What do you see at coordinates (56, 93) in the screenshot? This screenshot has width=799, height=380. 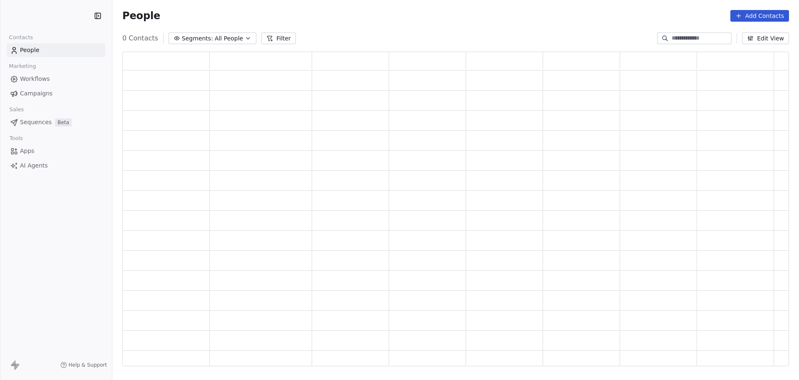 I see `a: Campaigns` at bounding box center [56, 93].